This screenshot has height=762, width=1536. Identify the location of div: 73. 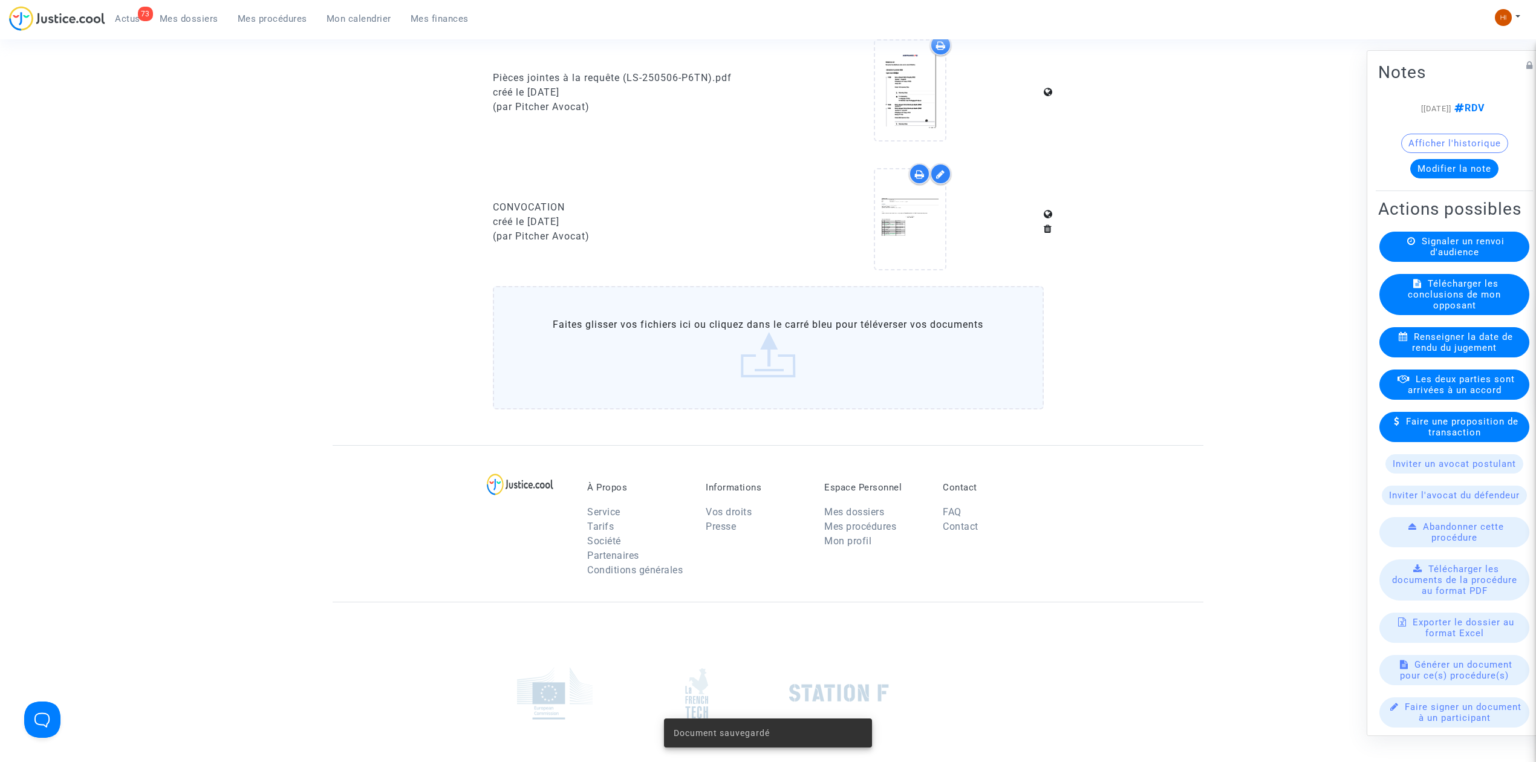
(145, 14).